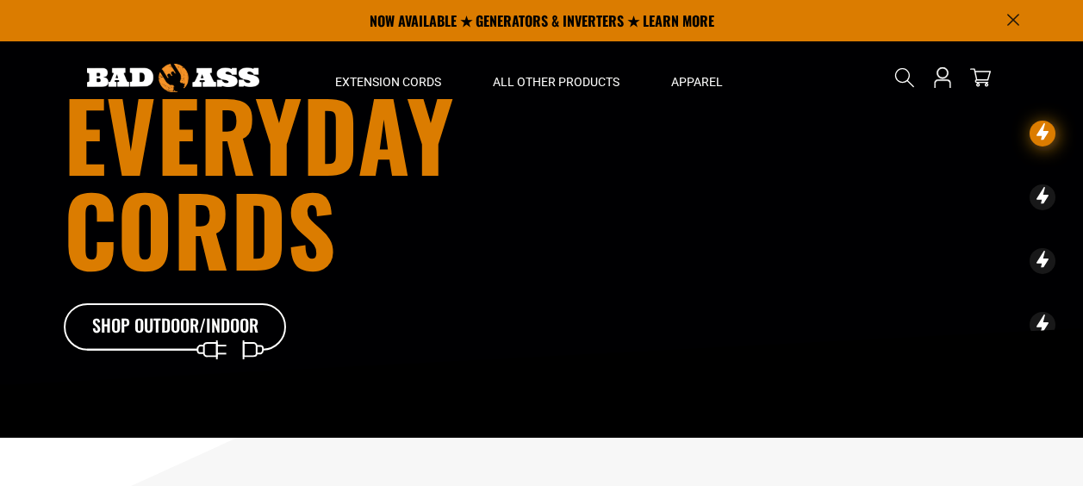 The width and height of the screenshot is (1083, 486). I want to click on span: Apparel, so click(697, 82).